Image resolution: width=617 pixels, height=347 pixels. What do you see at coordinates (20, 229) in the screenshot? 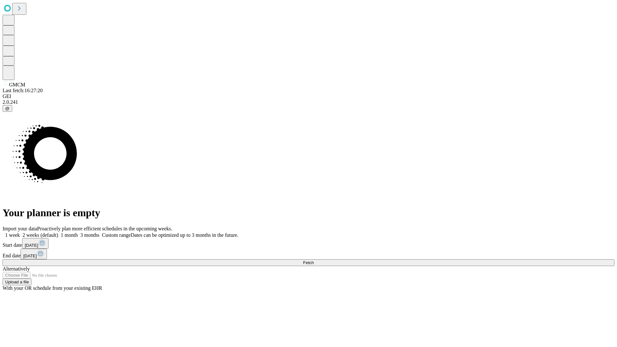
I see `span: Import your data` at bounding box center [20, 229].